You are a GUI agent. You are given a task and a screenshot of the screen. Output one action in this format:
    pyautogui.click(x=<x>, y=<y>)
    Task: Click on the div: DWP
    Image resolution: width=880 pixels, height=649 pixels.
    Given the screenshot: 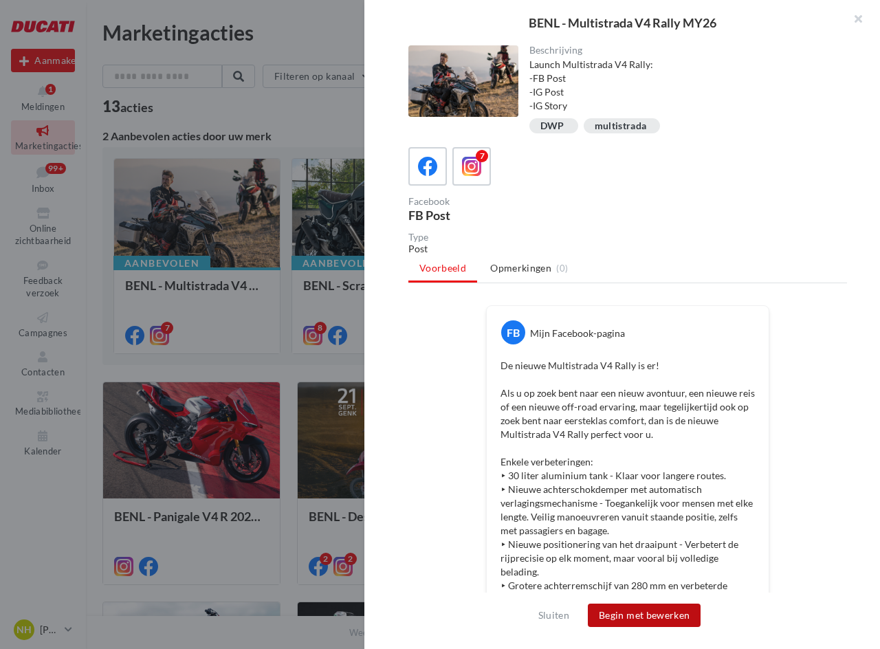 What is the action you would take?
    pyautogui.click(x=552, y=126)
    